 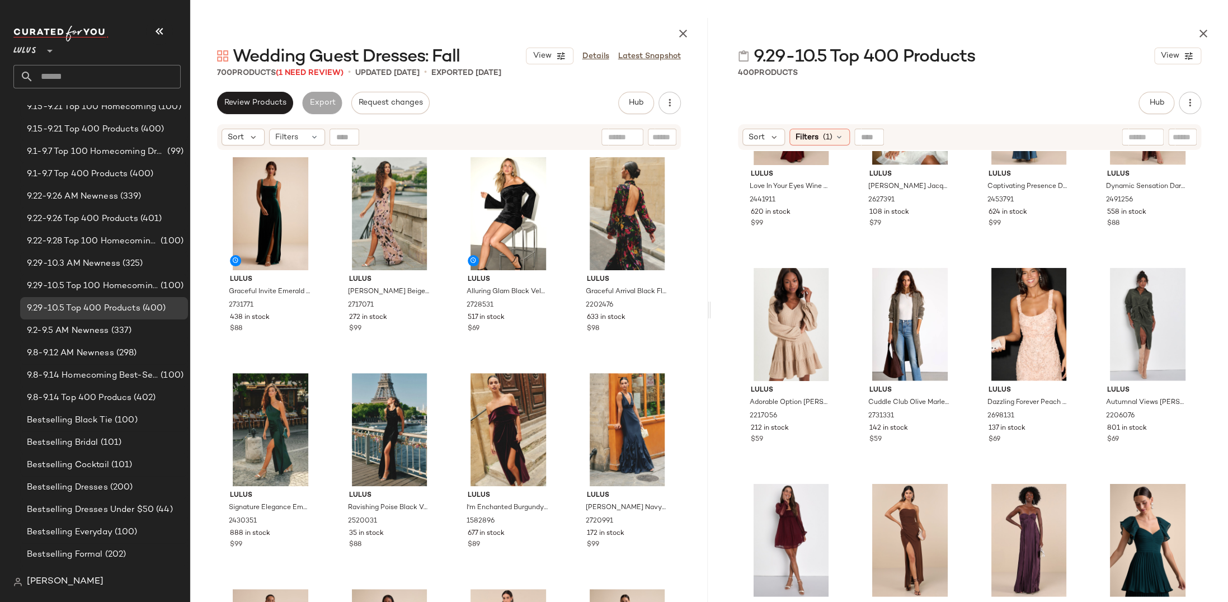 I want to click on span: 35 in stock, so click(x=366, y=534).